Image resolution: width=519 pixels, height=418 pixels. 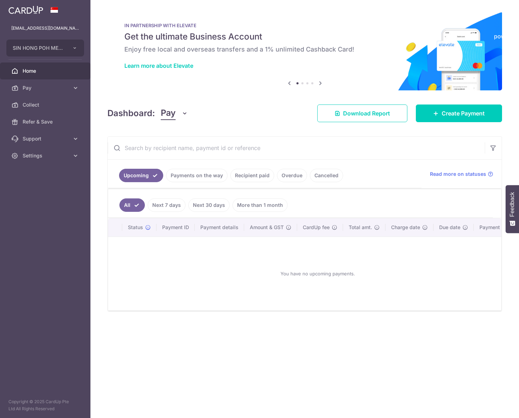 I want to click on img: Renovation banner, so click(x=304, y=51).